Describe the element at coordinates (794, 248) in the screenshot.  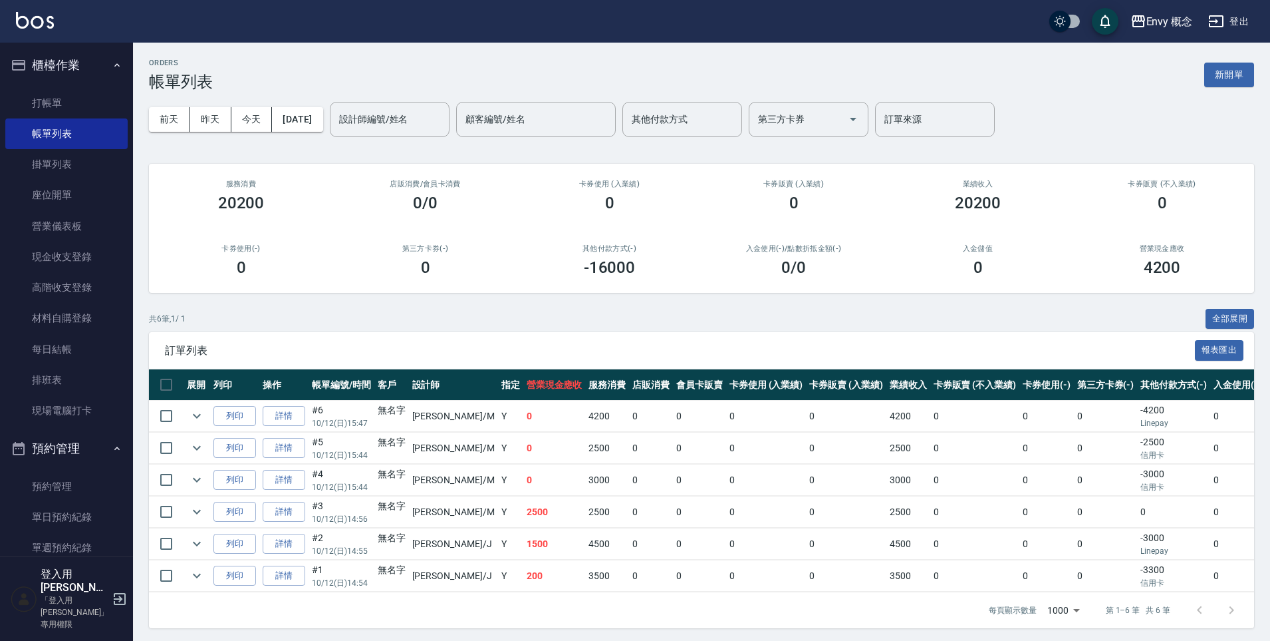
I see `h2: 入金使用(-) /點數折抵金額(-)` at that location.